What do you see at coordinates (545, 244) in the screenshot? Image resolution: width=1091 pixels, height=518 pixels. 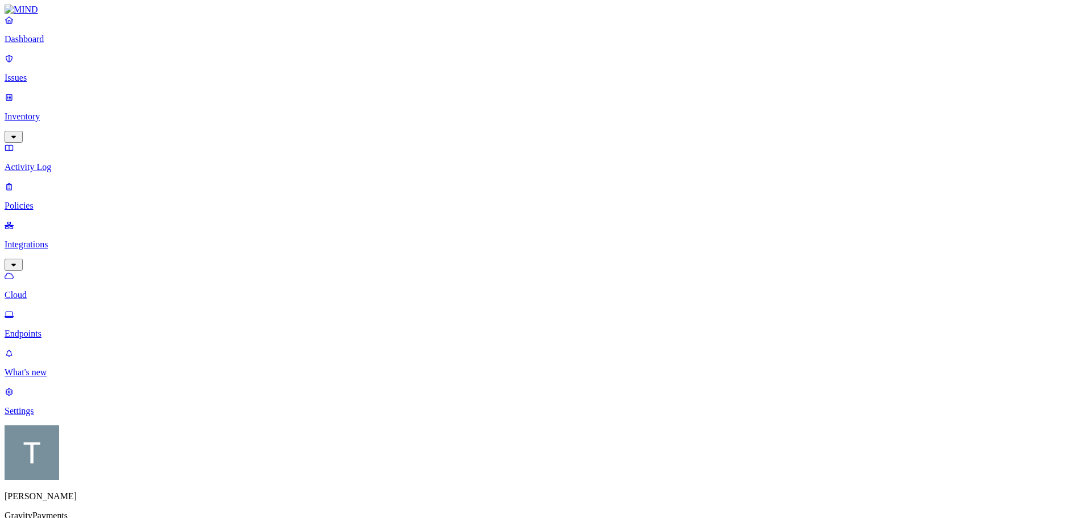 I see `p: Integrations` at bounding box center [545, 244].